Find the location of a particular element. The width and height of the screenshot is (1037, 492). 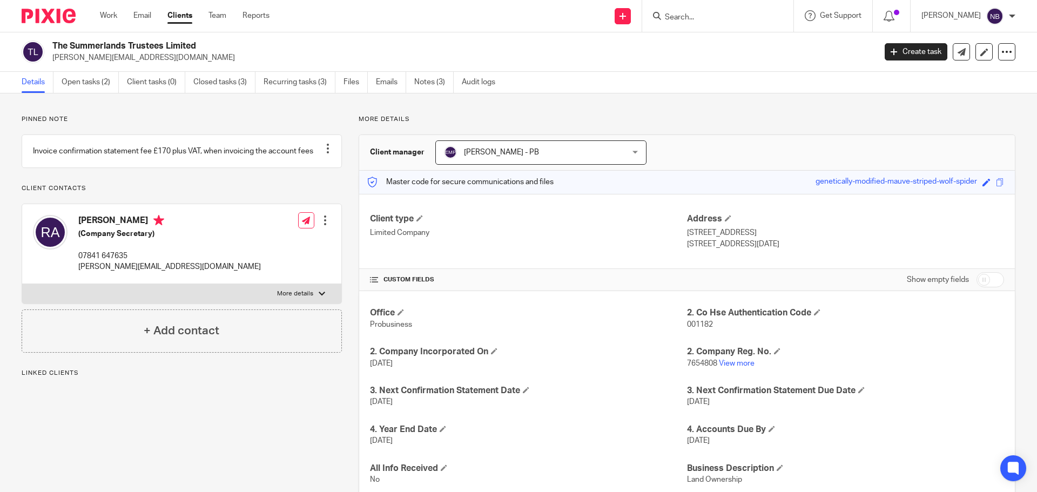

i: Primary is located at coordinates (159, 220).